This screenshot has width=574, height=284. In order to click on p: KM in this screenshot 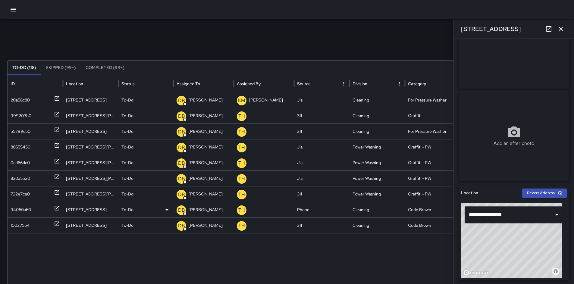, I will do `click(242, 101)`.